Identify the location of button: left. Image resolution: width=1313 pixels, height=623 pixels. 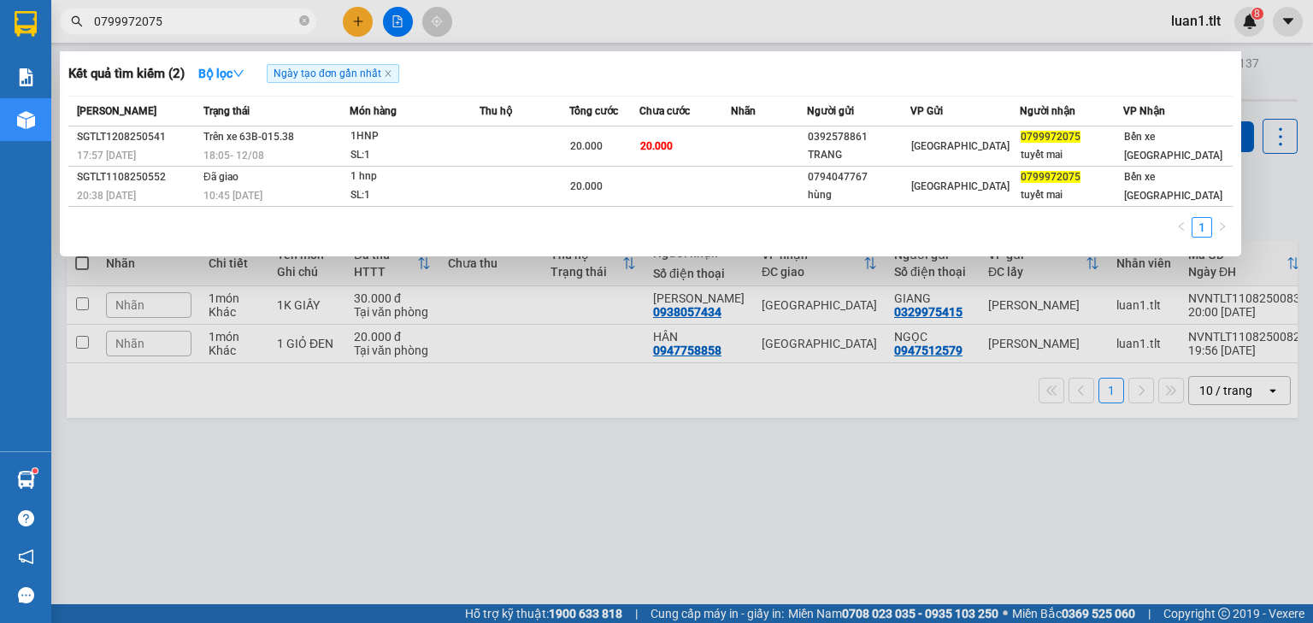
(1181, 227).